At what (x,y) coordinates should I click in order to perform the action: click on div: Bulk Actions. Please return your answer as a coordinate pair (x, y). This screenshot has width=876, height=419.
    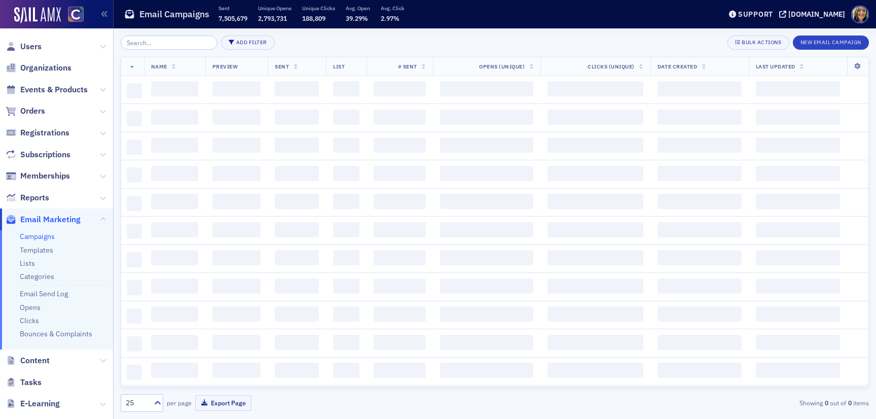
    Looking at the image, I should click on (761, 42).